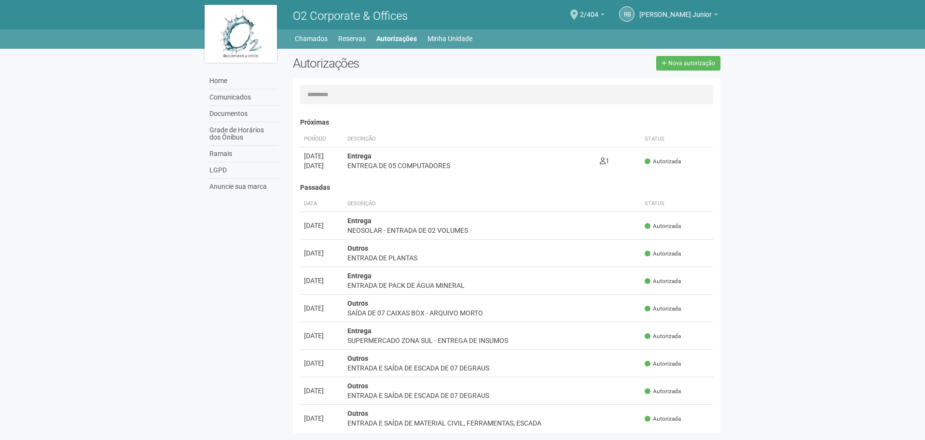 This screenshot has height=440, width=925. What do you see at coordinates (243, 134) in the screenshot?
I see `a: Grade de Horários dos Ônibus` at bounding box center [243, 134].